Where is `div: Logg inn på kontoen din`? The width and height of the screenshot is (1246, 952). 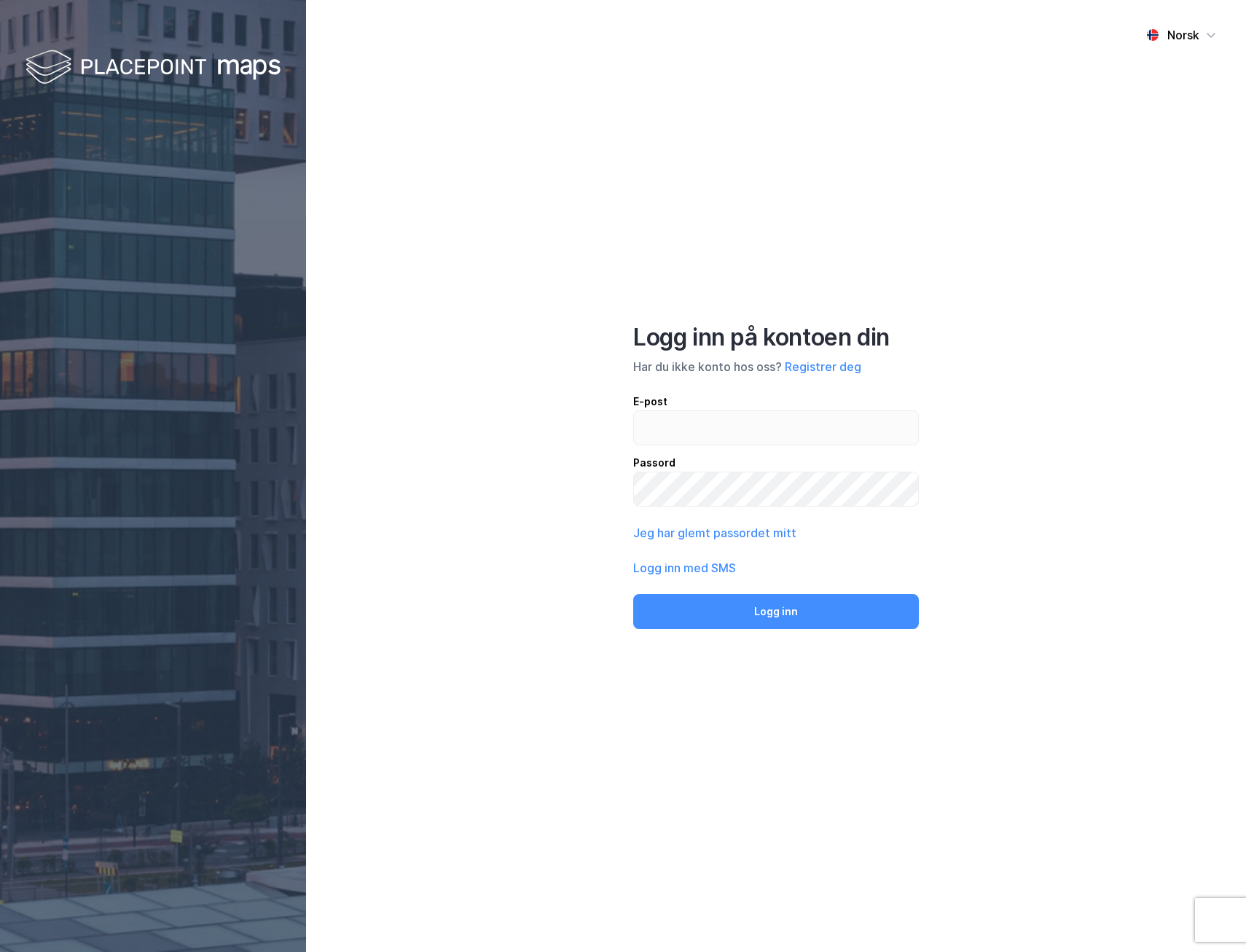
div: Logg inn på kontoen din is located at coordinates (776, 338).